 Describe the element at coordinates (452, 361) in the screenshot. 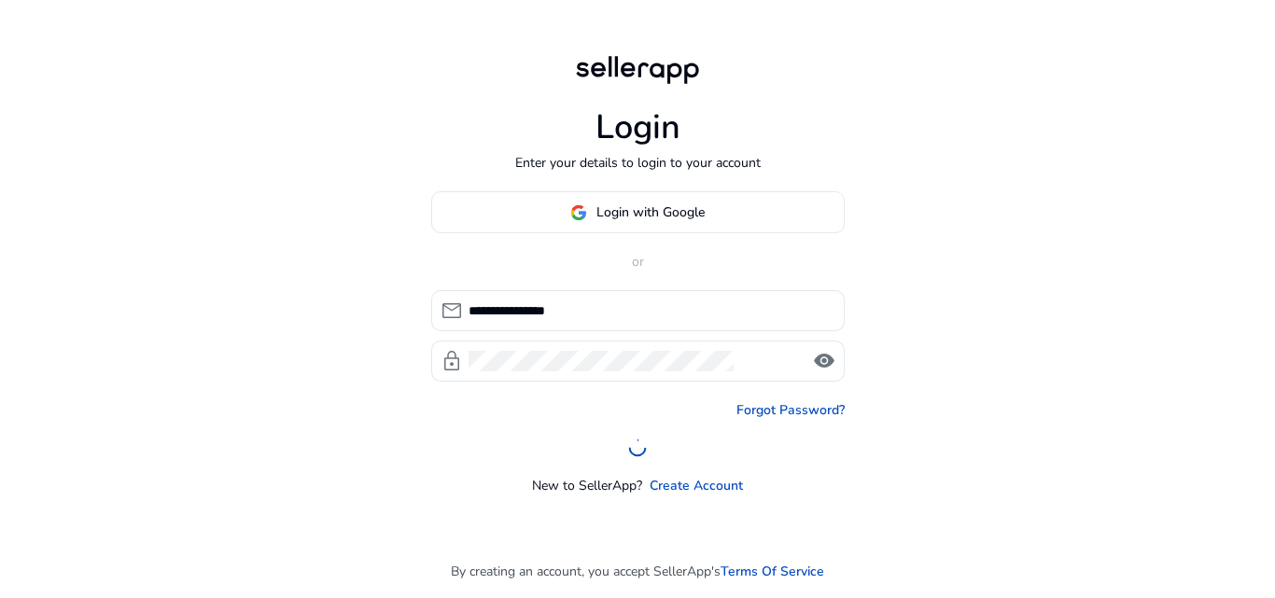

I see `span: lock` at that location.